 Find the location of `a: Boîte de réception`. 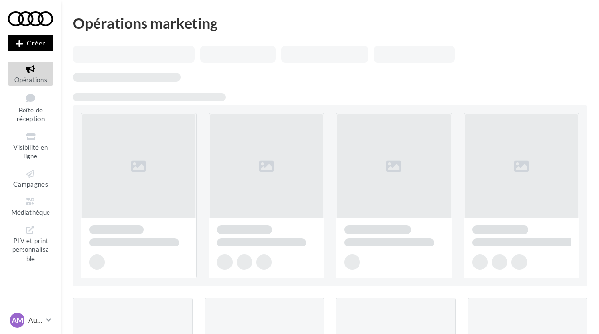

a: Boîte de réception is located at coordinates (30, 107).